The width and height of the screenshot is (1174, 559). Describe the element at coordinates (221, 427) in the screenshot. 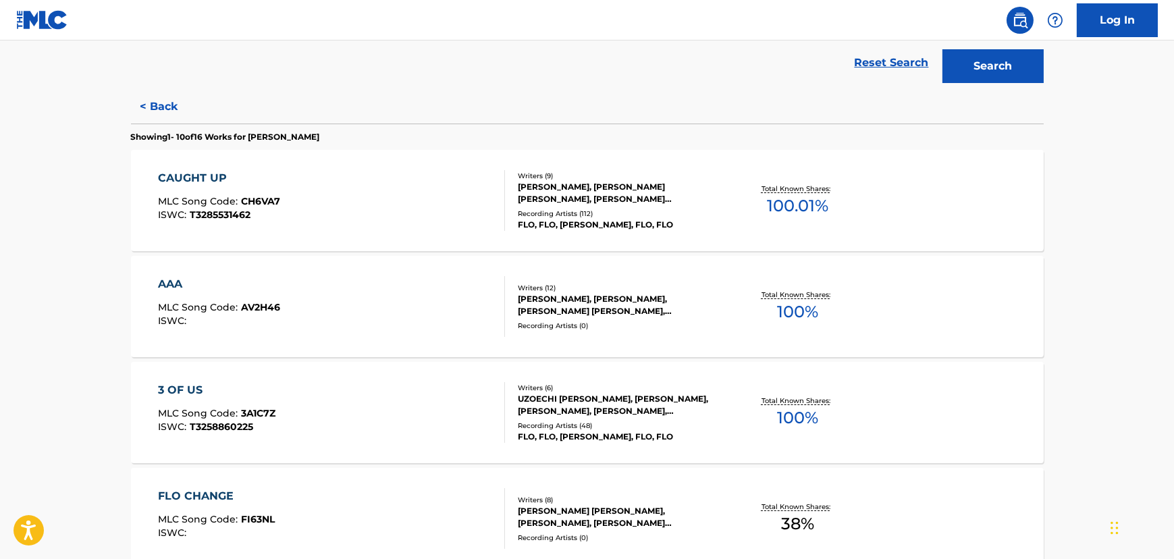

I see `span: T3258860225` at that location.